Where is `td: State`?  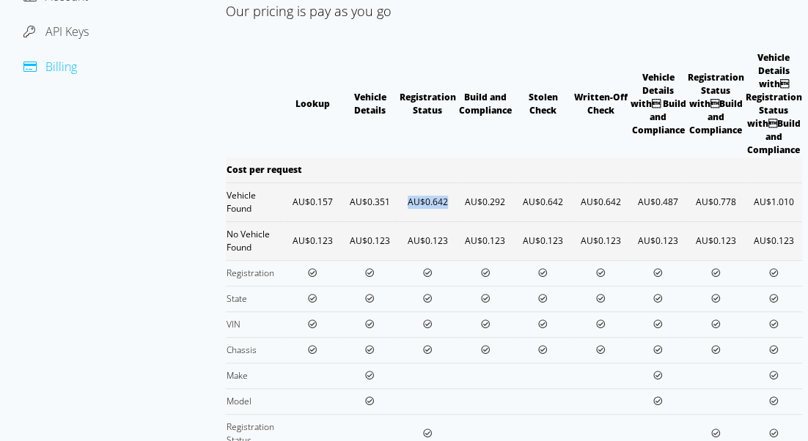 td: State is located at coordinates (254, 298).